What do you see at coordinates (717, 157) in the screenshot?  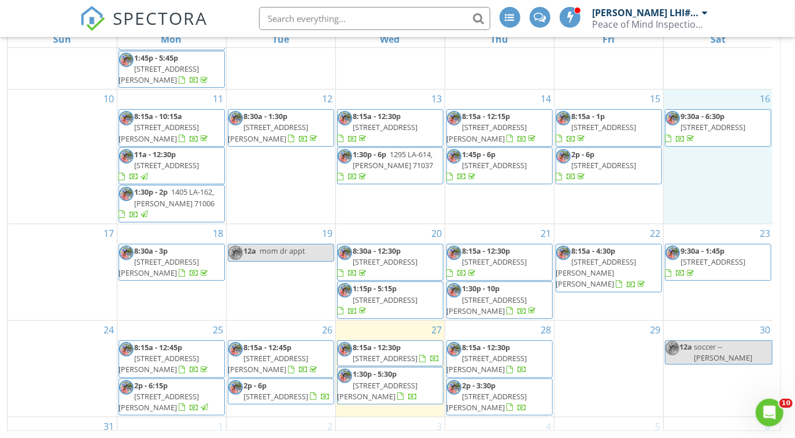 I see `td: Go to August 16, 2025` at bounding box center [717, 157].